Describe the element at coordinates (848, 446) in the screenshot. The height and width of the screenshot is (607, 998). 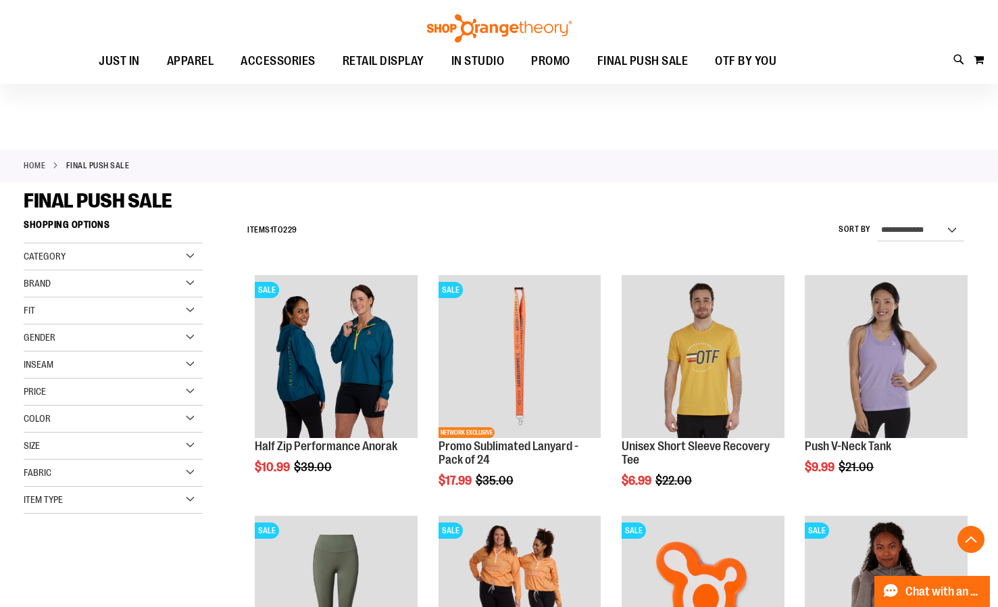
I see `a: Push V-Neck Tank` at that location.